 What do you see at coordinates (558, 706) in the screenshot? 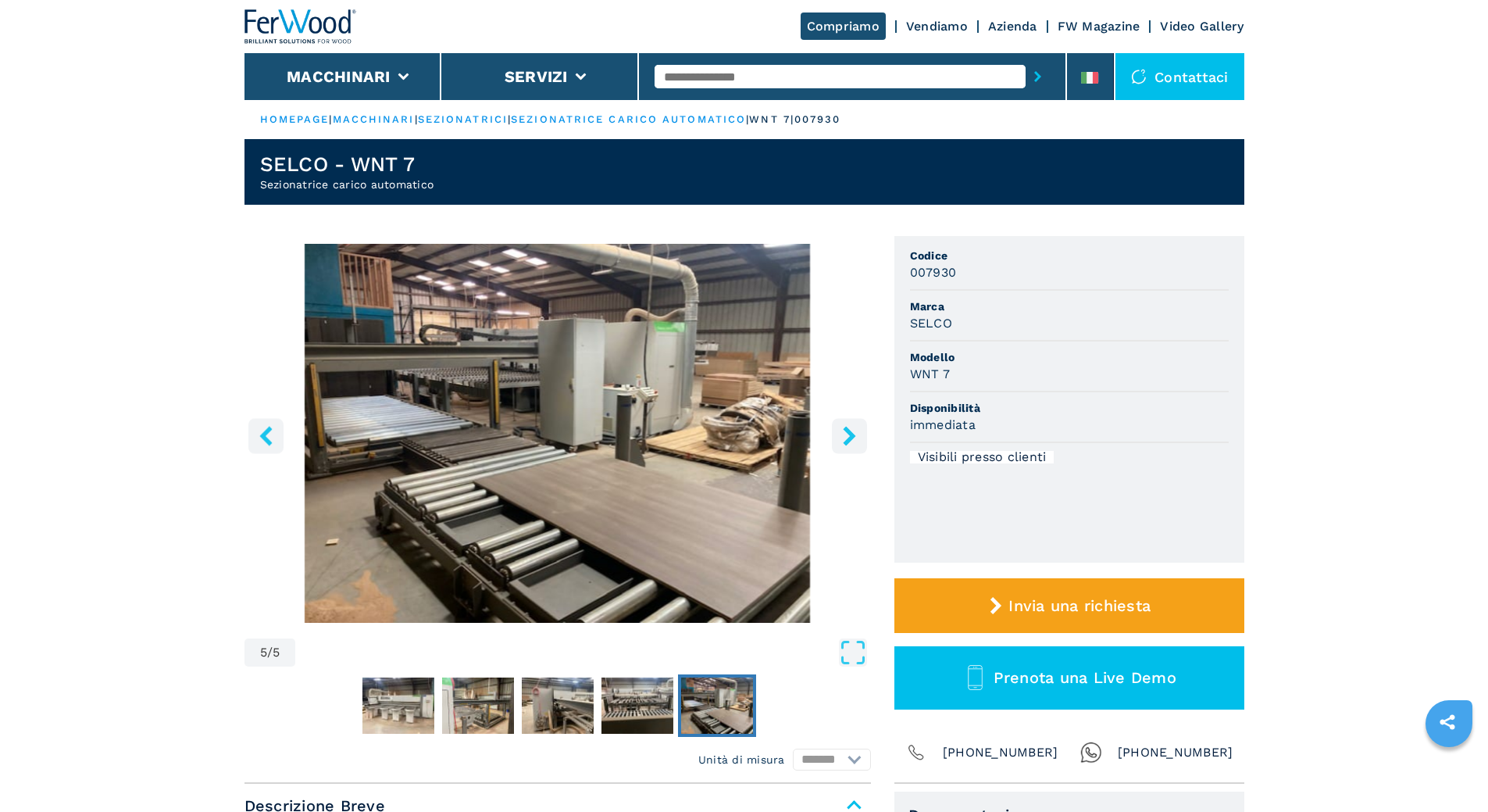
I see `nav: Thumbnail Navigation` at bounding box center [558, 706].